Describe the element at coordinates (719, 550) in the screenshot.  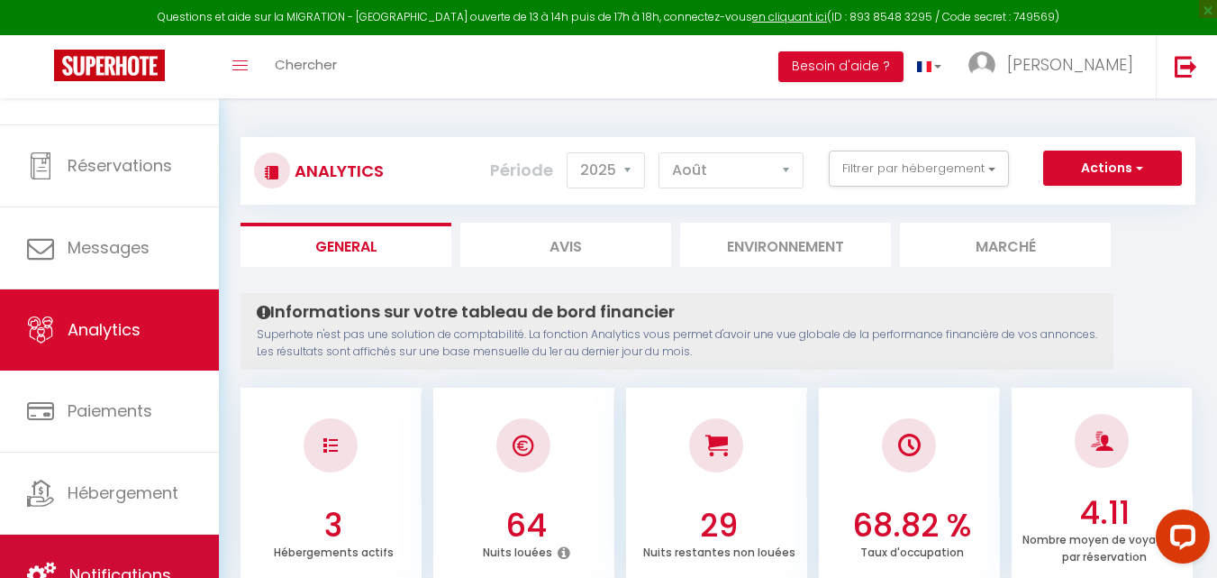
I see `p: Nuits restantes non louées` at that location.